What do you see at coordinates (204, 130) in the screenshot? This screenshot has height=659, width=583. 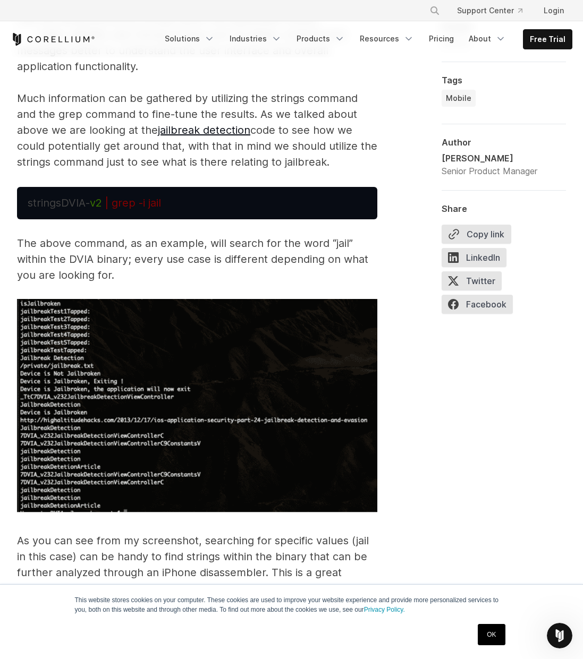 I see `a: jailbreak detection` at bounding box center [204, 130].